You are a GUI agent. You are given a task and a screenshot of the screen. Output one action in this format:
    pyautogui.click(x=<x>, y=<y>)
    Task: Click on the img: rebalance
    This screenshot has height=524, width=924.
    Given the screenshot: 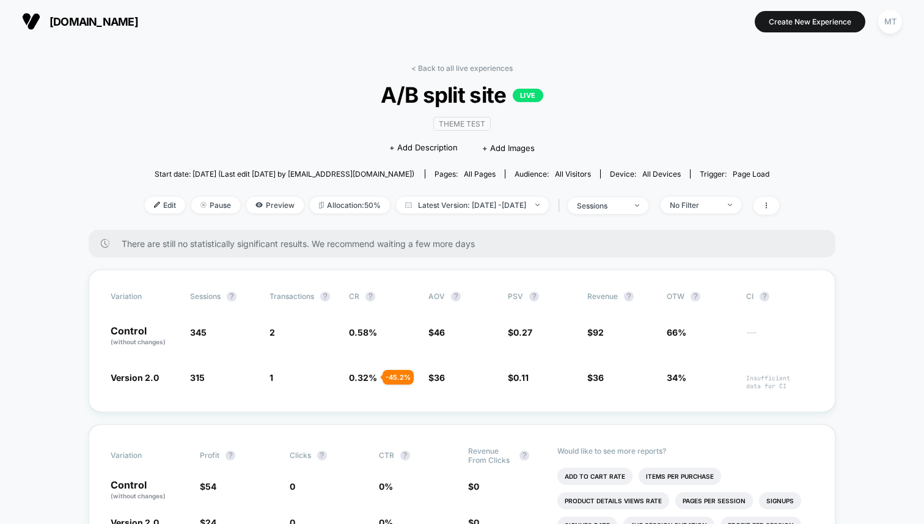 What is the action you would take?
    pyautogui.click(x=321, y=205)
    